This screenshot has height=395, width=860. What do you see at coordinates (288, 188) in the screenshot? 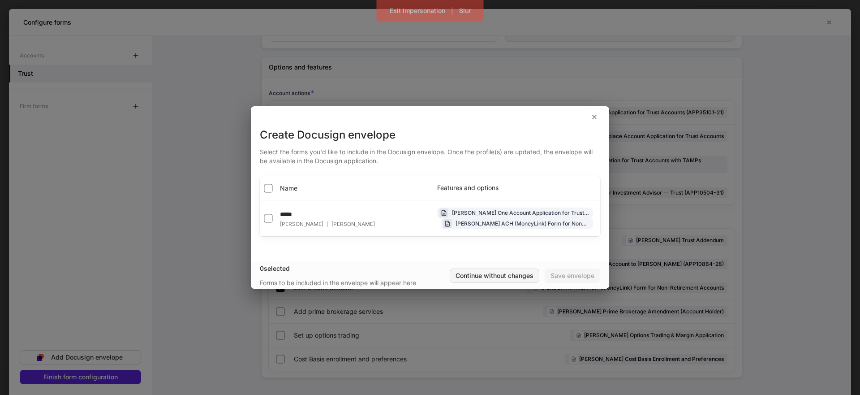
I see `span: Name` at bounding box center [288, 188].